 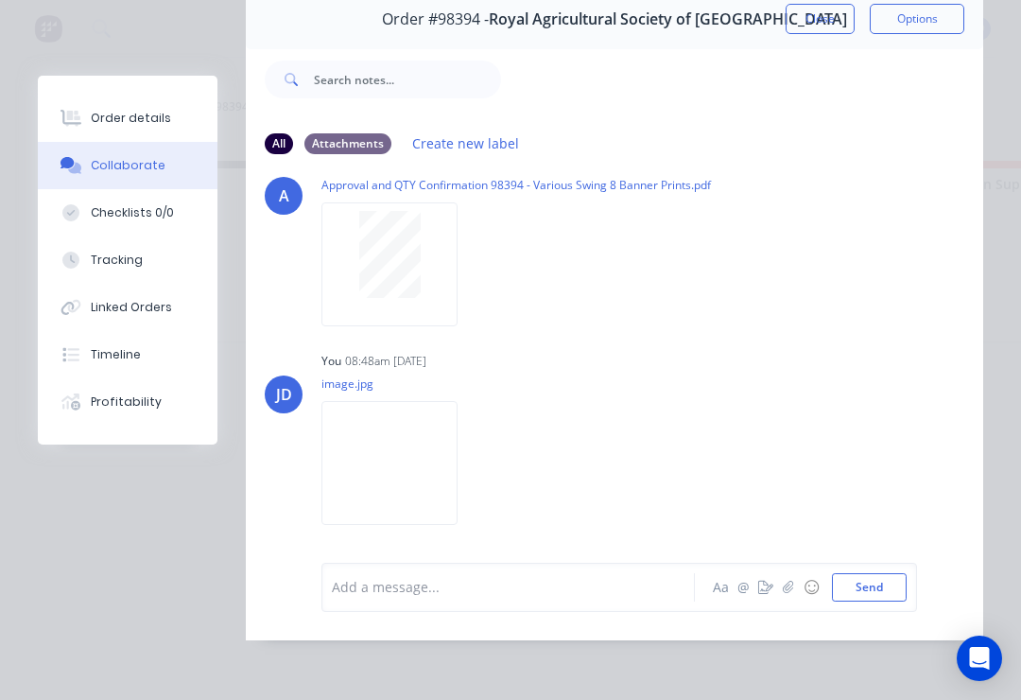 What do you see at coordinates (284, 394) in the screenshot?
I see `div: JD` at bounding box center [284, 394].